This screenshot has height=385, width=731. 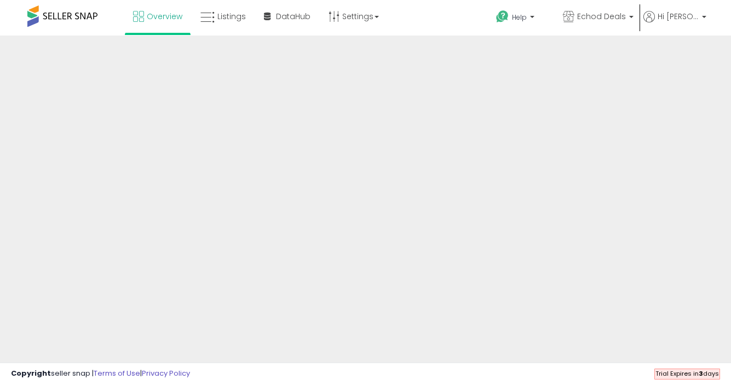 I want to click on span: Echod Deals, so click(x=601, y=16).